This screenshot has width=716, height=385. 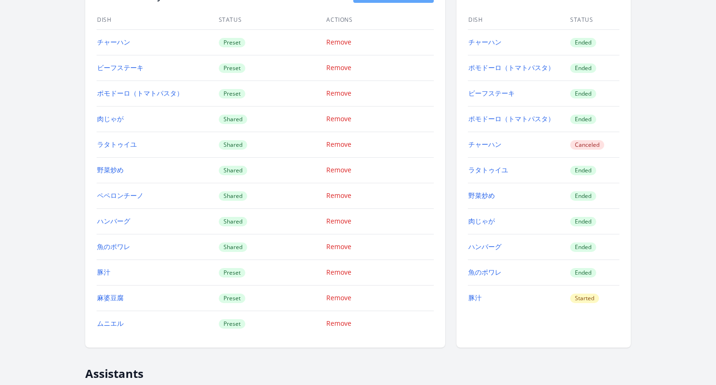 I want to click on a: 麻婆豆腐, so click(x=110, y=297).